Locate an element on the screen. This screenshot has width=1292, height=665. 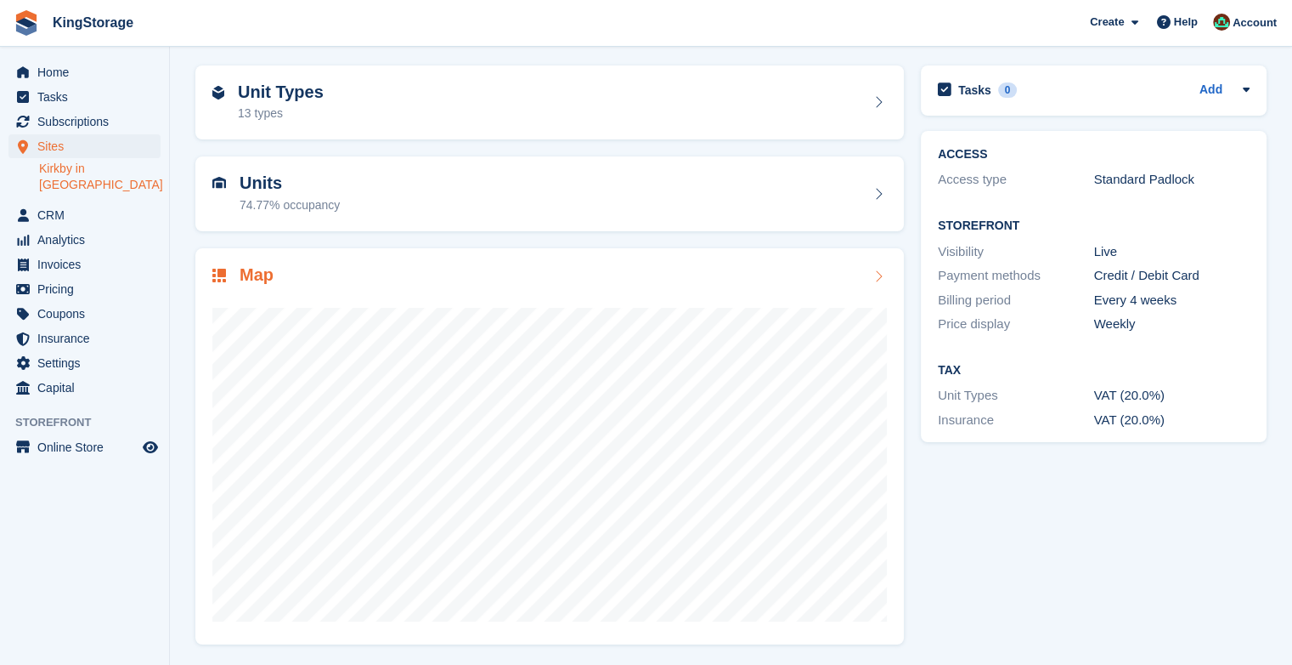
h2: Tasks is located at coordinates (975, 90).